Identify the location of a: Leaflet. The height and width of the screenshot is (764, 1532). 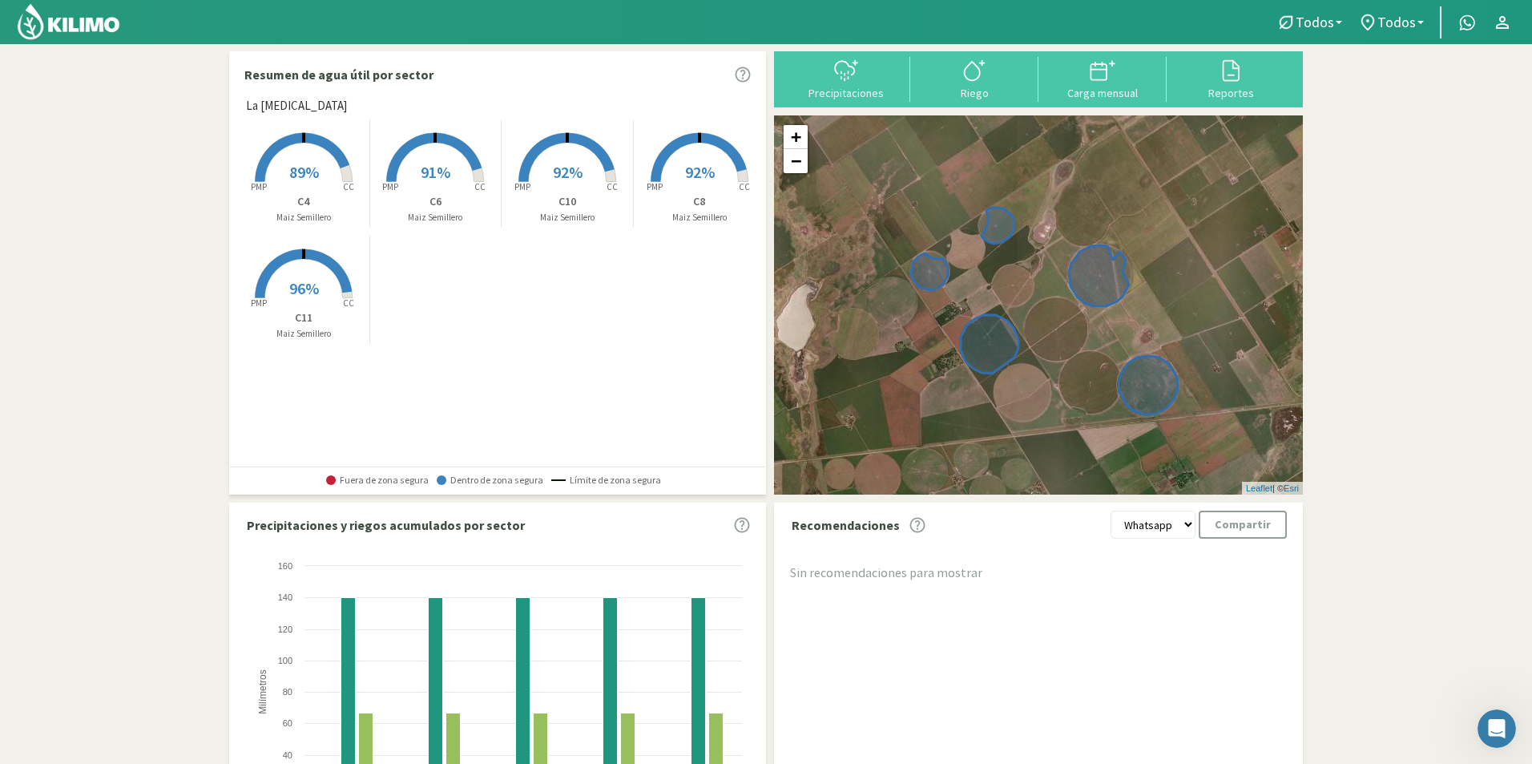
(1259, 488).